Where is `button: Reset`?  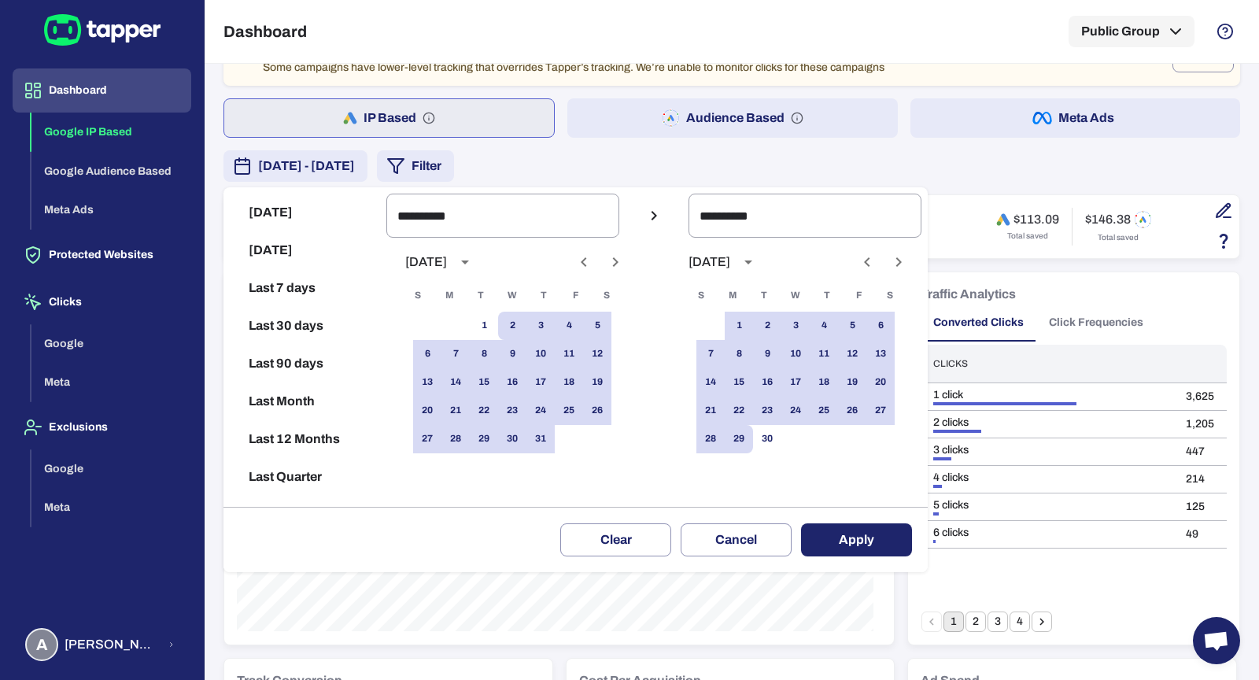
button: Reset is located at coordinates (305, 515).